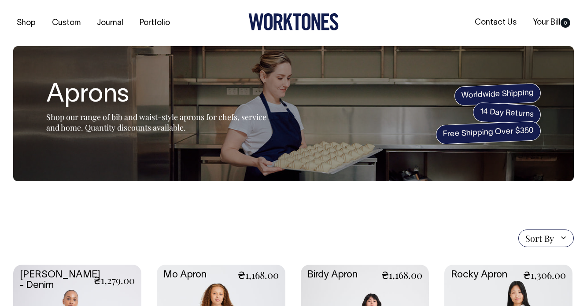 The width and height of the screenshot is (587, 306). I want to click on h1: Aprons, so click(156, 96).